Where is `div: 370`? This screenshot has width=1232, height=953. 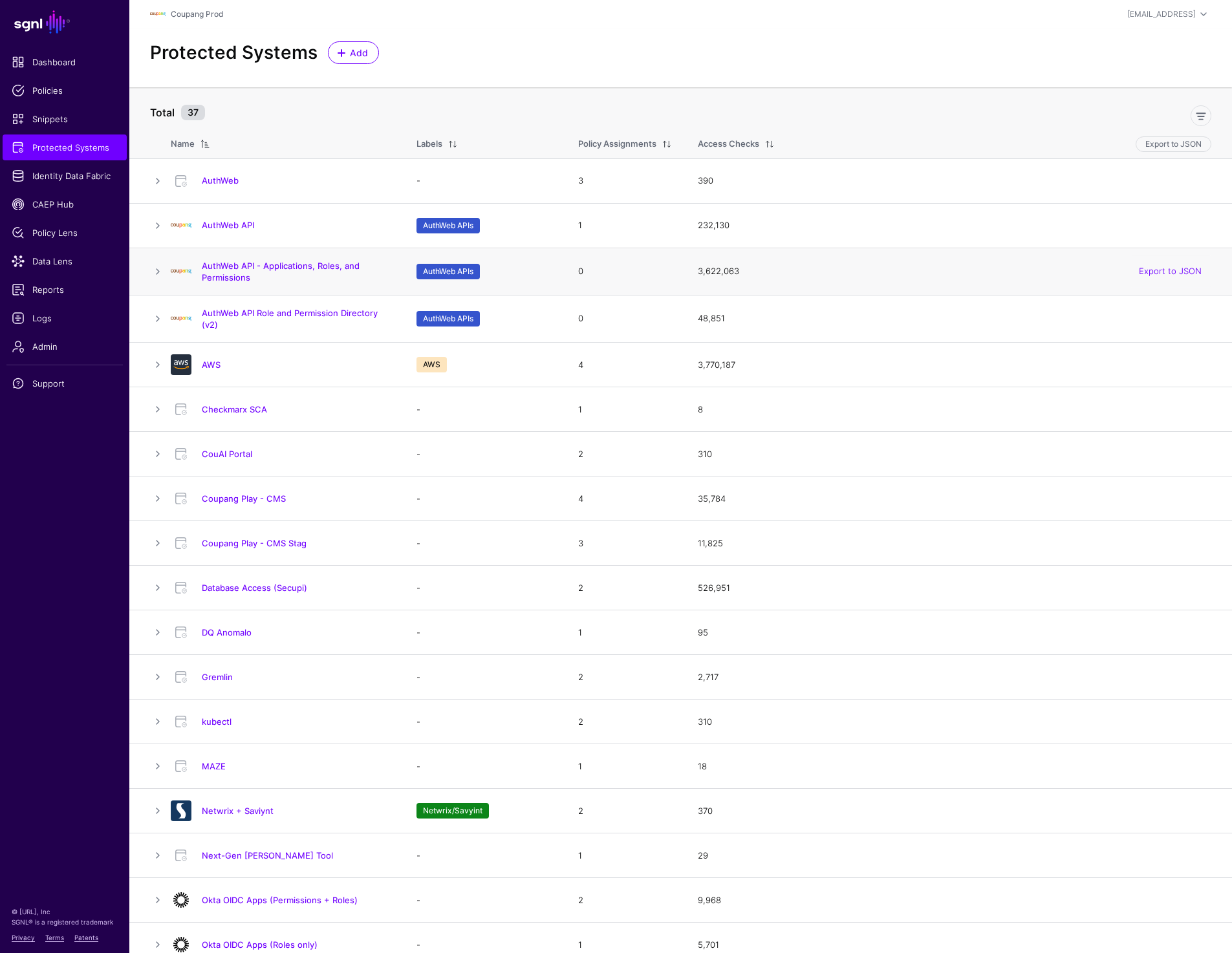
div: 370 is located at coordinates (955, 812).